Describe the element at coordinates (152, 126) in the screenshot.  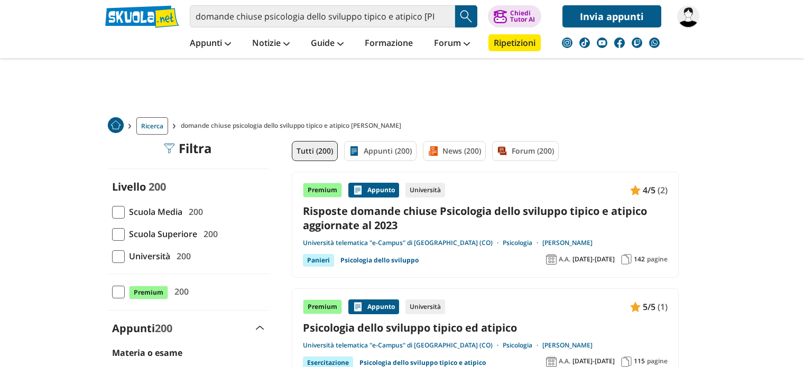
I see `a: Ricerca` at that location.